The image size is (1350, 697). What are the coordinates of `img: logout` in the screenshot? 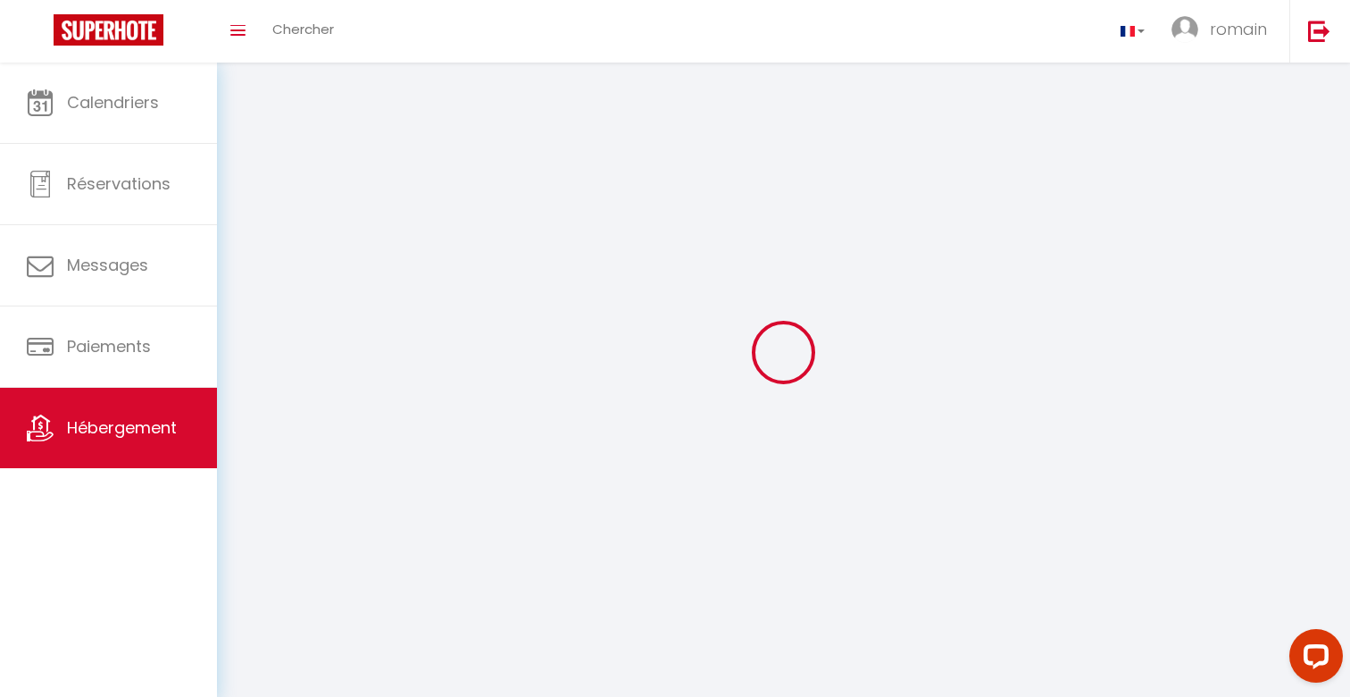 It's located at (1319, 30).